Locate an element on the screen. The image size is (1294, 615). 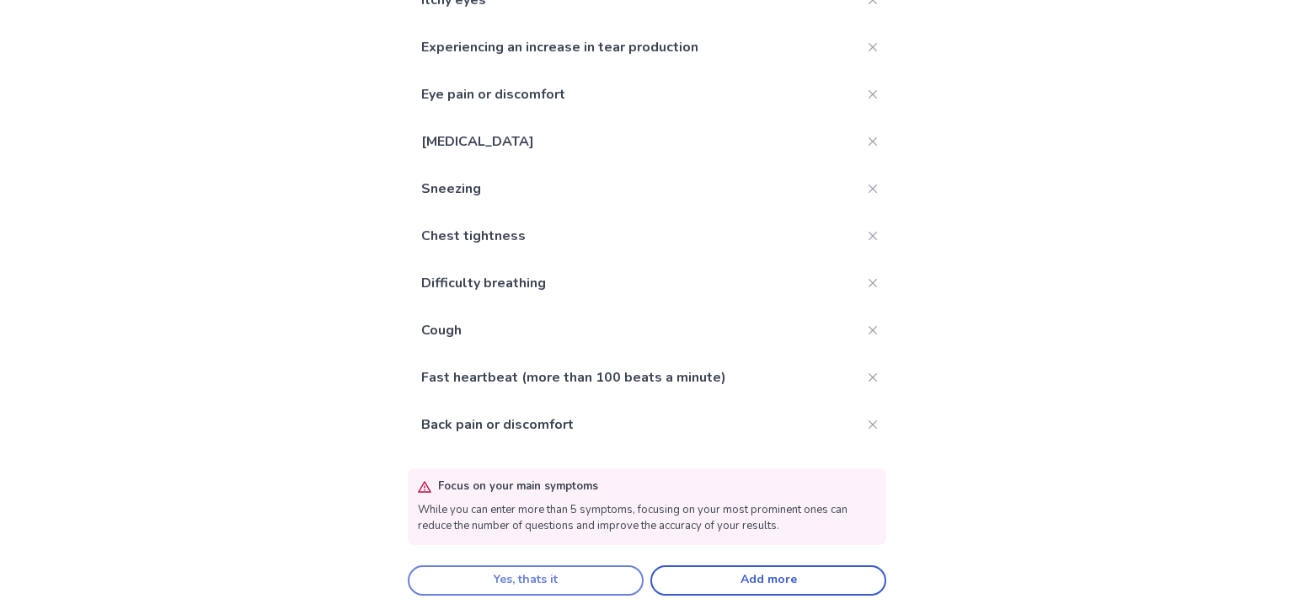
p: Difficulty breathing is located at coordinates (633, 283).